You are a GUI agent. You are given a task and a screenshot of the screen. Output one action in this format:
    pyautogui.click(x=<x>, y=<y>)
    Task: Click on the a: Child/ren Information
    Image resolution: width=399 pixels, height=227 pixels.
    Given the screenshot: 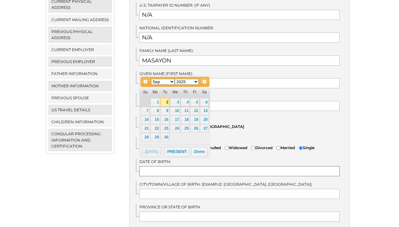 What is the action you would take?
    pyautogui.click(x=80, y=122)
    